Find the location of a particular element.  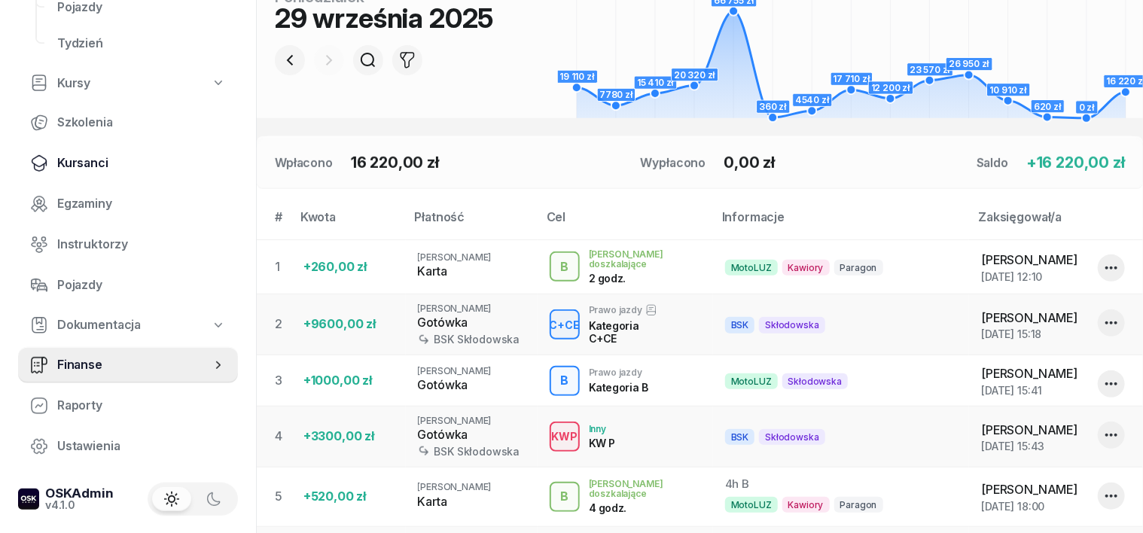

div: KW P is located at coordinates (602, 443).